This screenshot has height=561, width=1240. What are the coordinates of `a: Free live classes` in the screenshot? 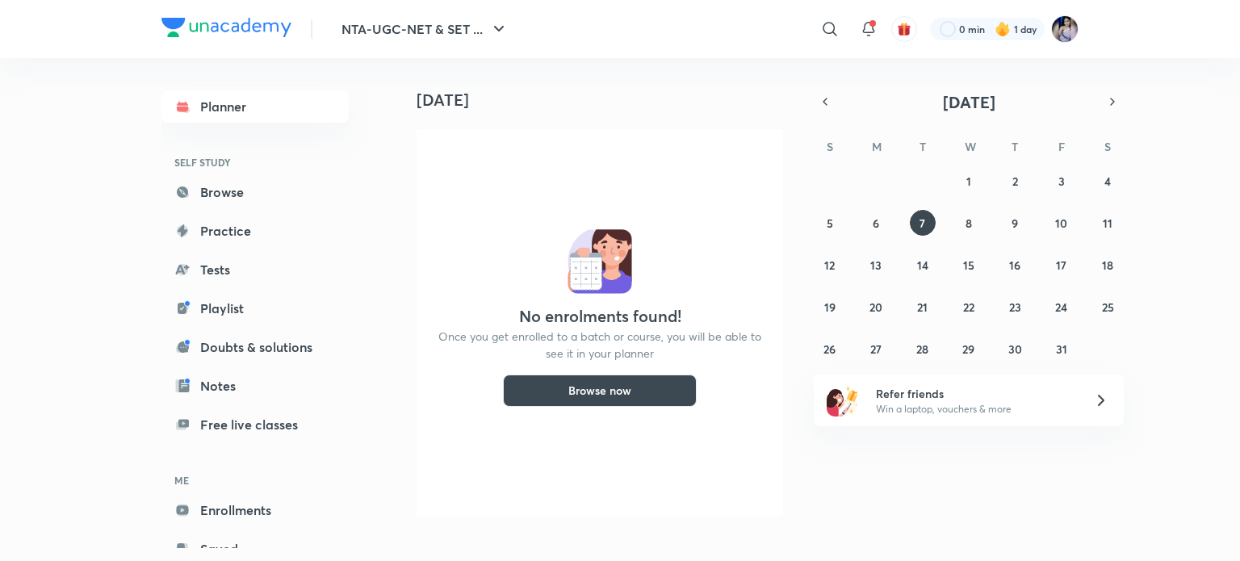 It's located at (255, 425).